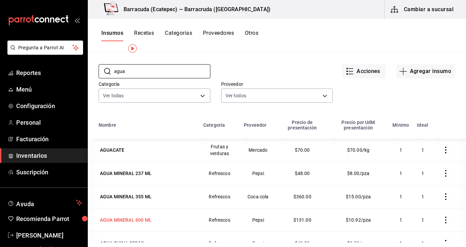  Describe the element at coordinates (112, 35) in the screenshot. I see `button: Insumos` at that location.